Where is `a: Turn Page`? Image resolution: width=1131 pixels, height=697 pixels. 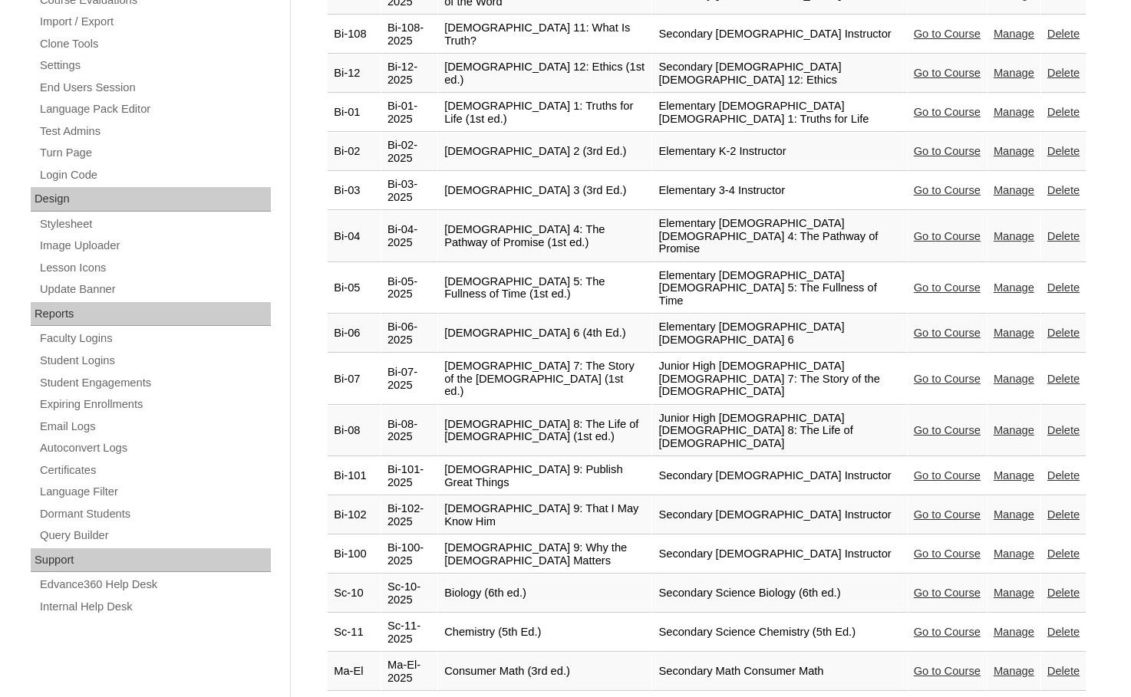 a: Turn Page is located at coordinates (154, 153).